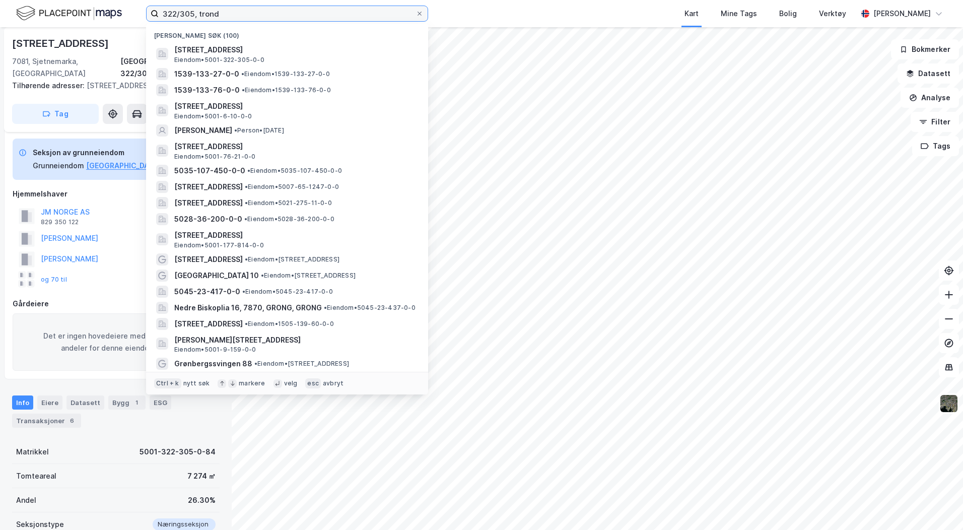  What do you see at coordinates (948, 403) in the screenshot?
I see `img: 9k=` at bounding box center [948, 403].